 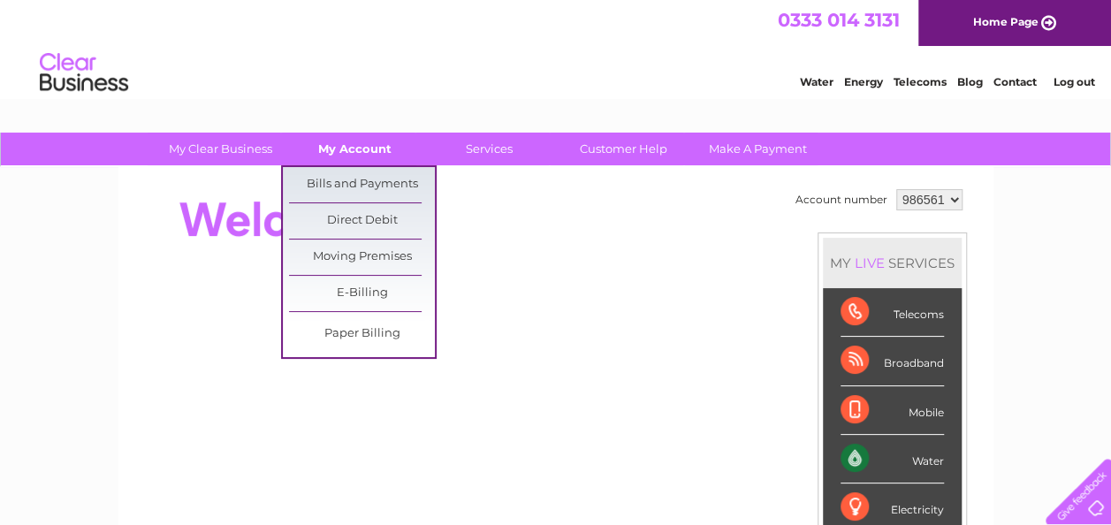 I want to click on a: 0333 014 3131, so click(x=839, y=19).